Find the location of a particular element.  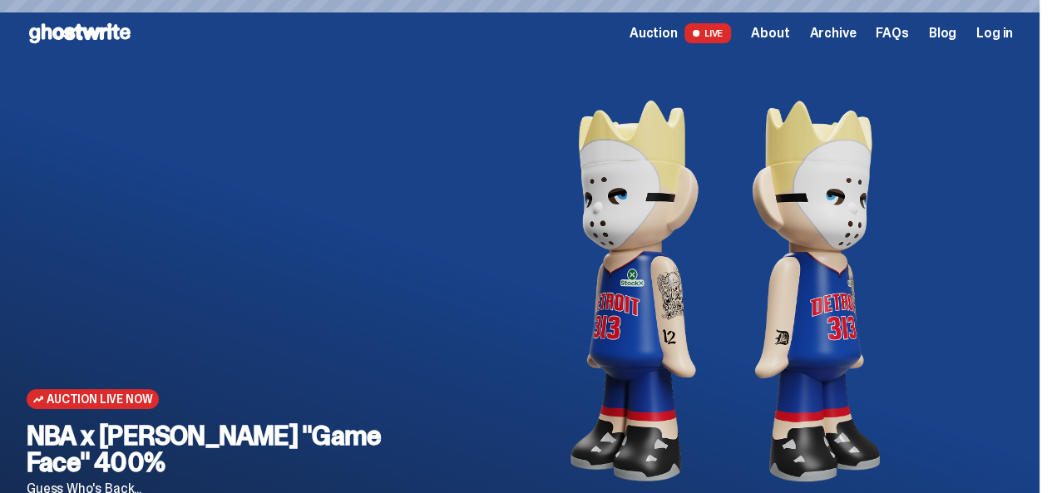

a: About is located at coordinates (770, 33).